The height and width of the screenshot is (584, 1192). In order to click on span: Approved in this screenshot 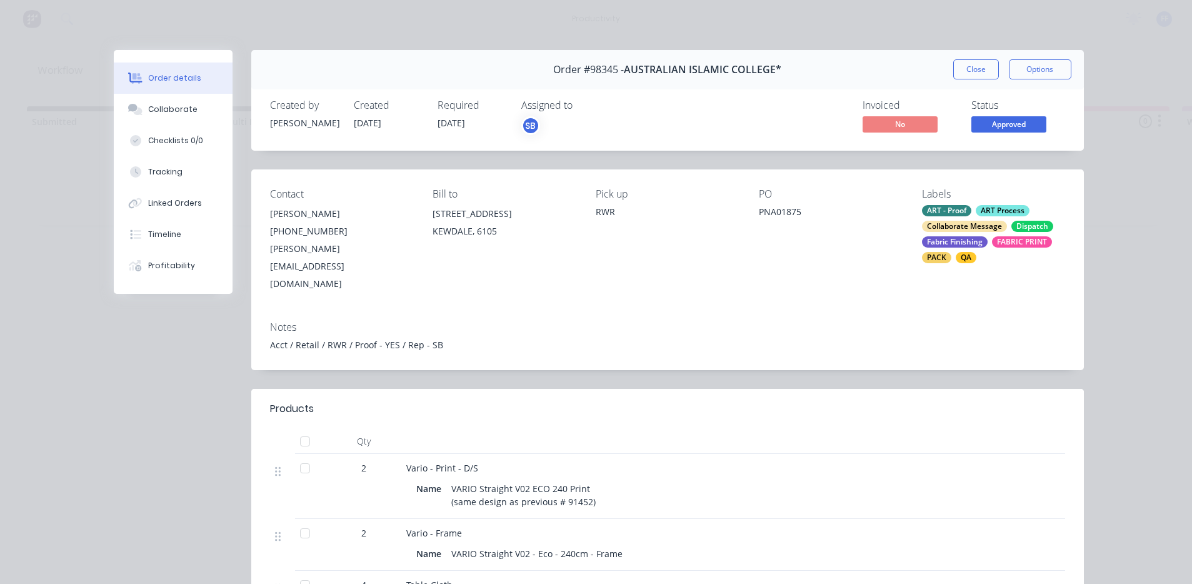, I will do `click(1009, 124)`.